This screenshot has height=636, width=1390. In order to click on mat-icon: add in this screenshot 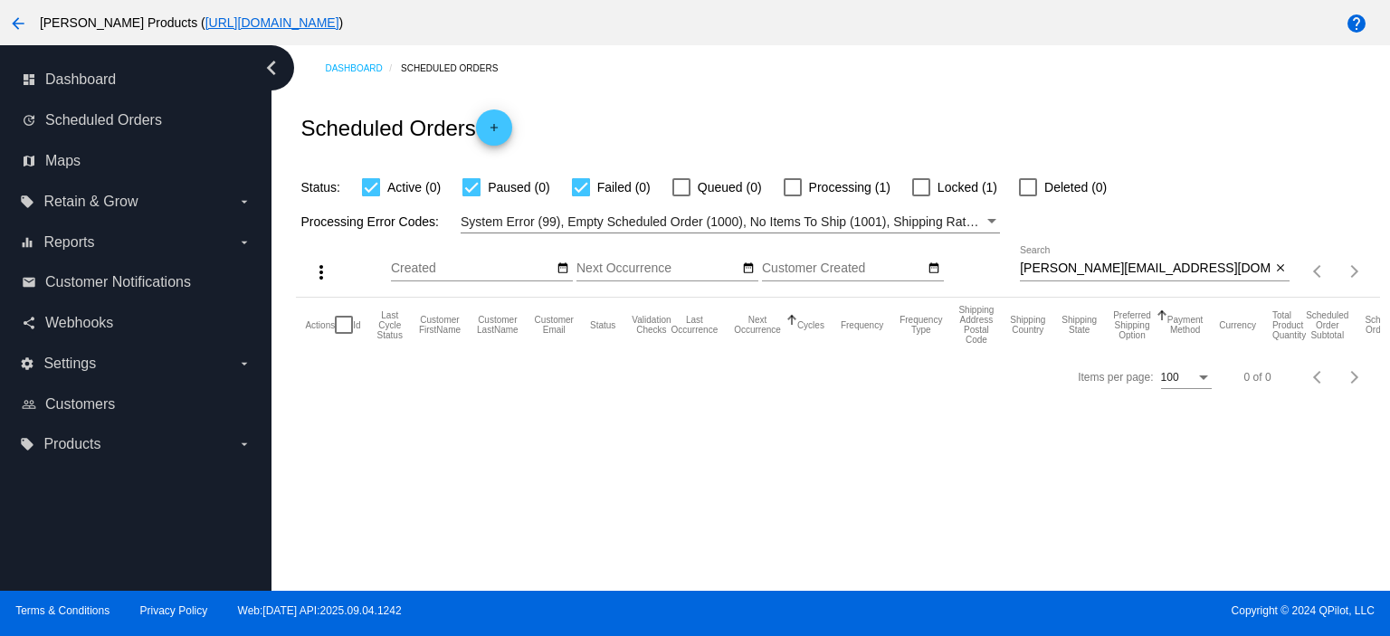, I will do `click(494, 132)`.